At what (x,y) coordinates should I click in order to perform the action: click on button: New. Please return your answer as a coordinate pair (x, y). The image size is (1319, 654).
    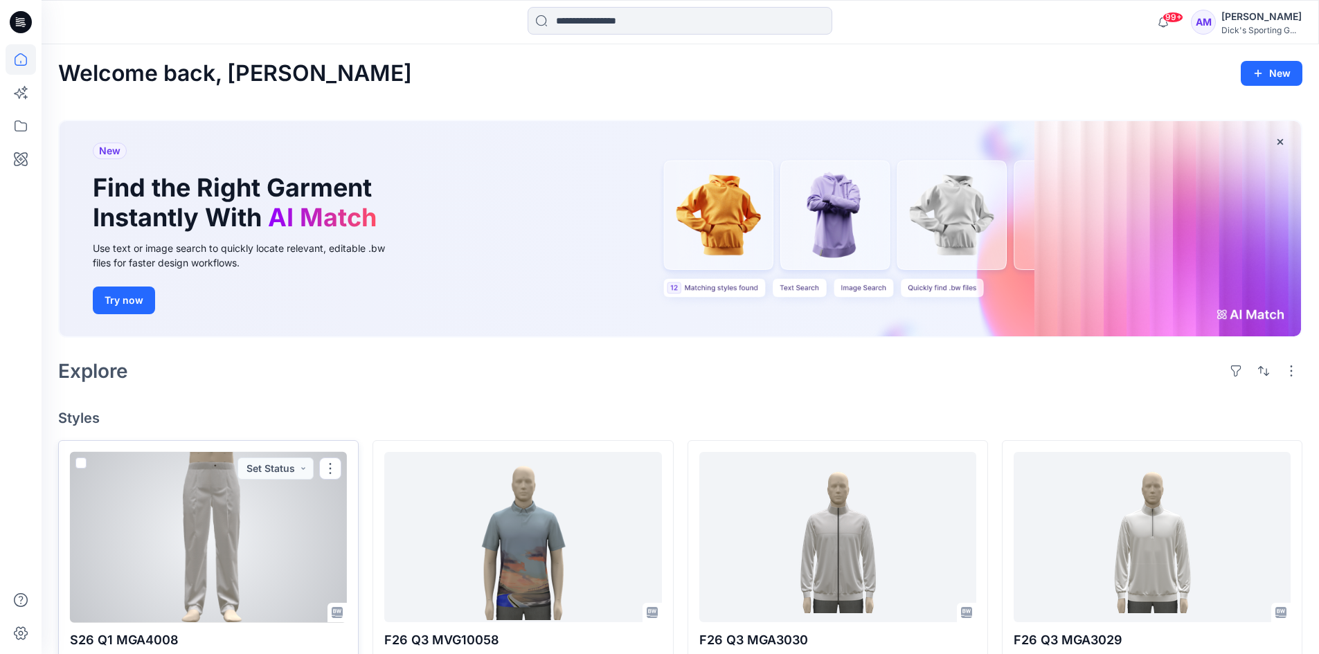
    Looking at the image, I should click on (1271, 73).